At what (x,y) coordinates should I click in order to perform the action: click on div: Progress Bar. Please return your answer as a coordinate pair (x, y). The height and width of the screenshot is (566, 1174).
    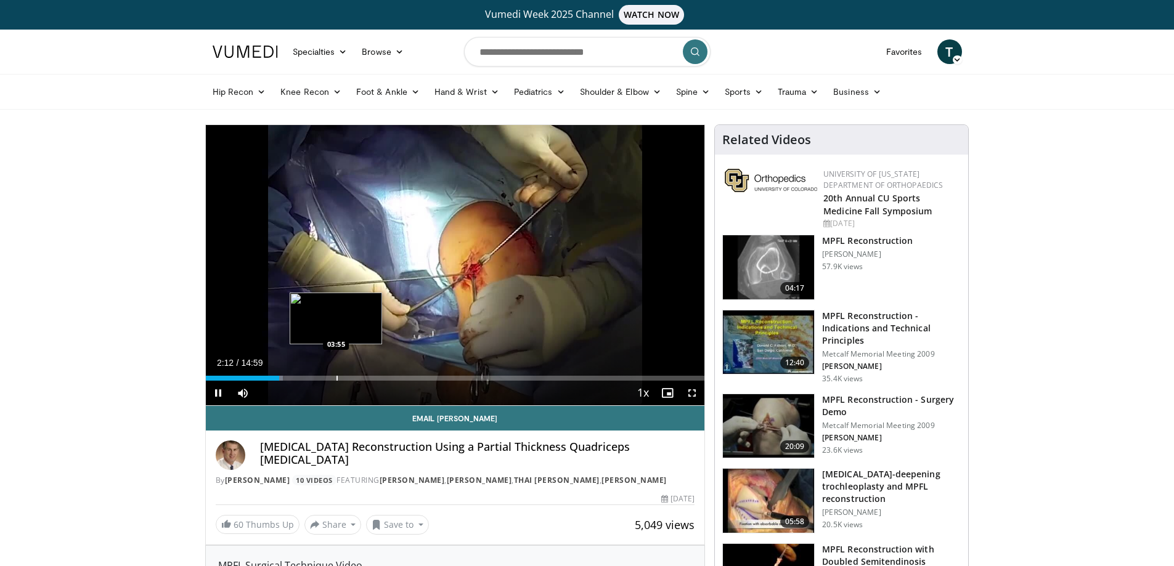
    Looking at the image, I should click on (455, 378).